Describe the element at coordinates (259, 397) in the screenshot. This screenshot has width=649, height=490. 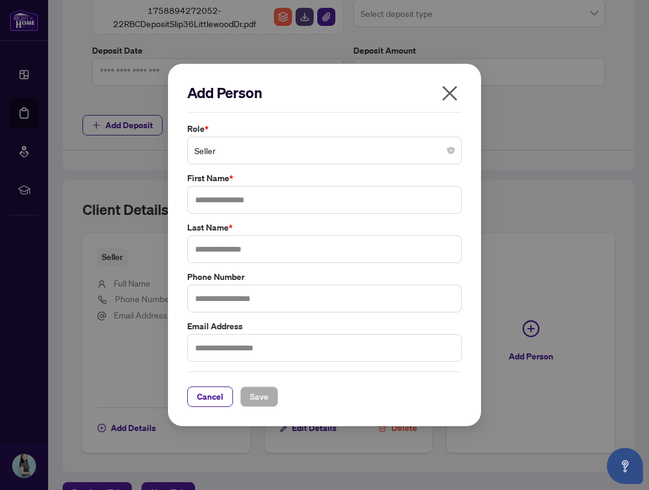
I see `button: Save` at that location.